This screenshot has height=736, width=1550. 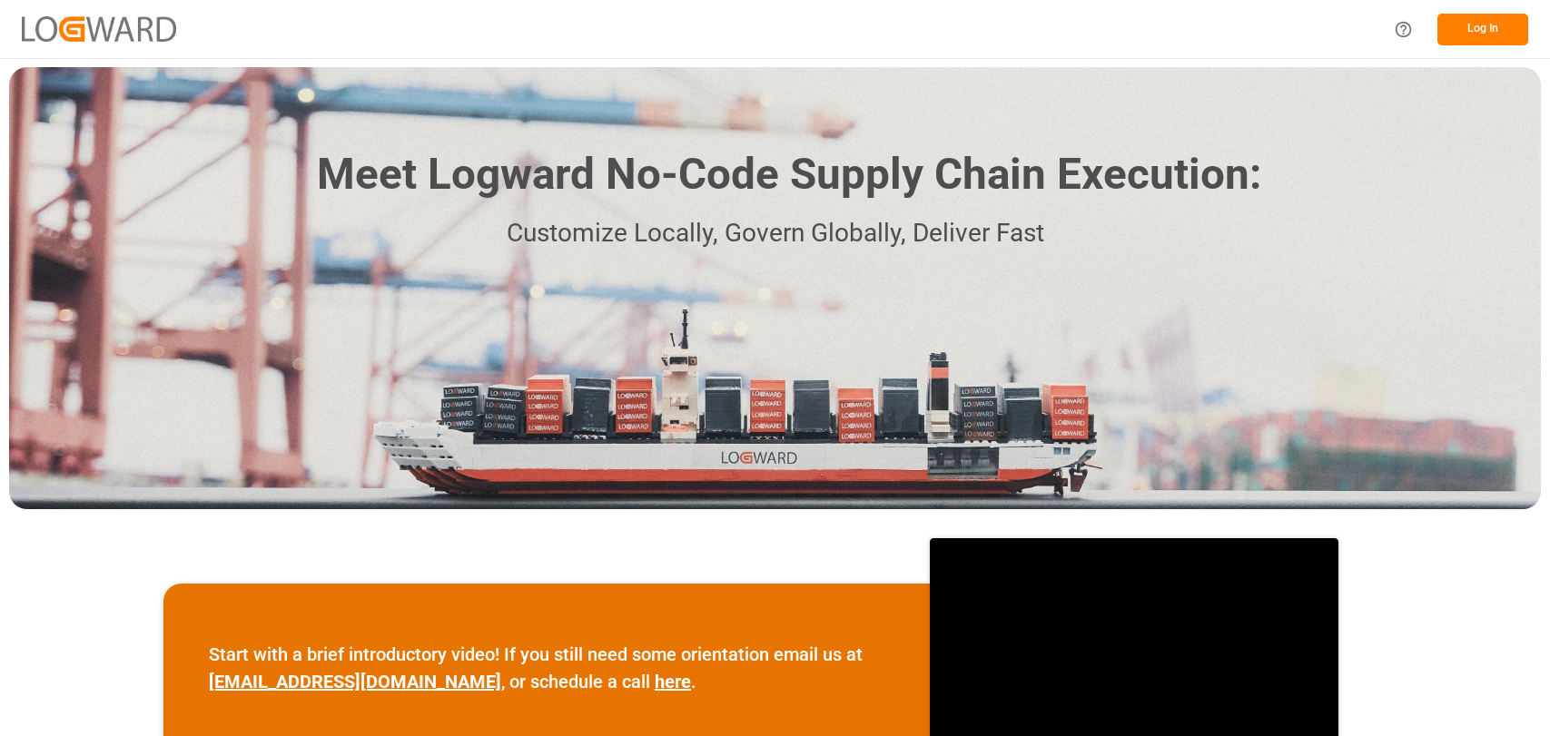 What do you see at coordinates (673, 682) in the screenshot?
I see `a: here` at bounding box center [673, 682].